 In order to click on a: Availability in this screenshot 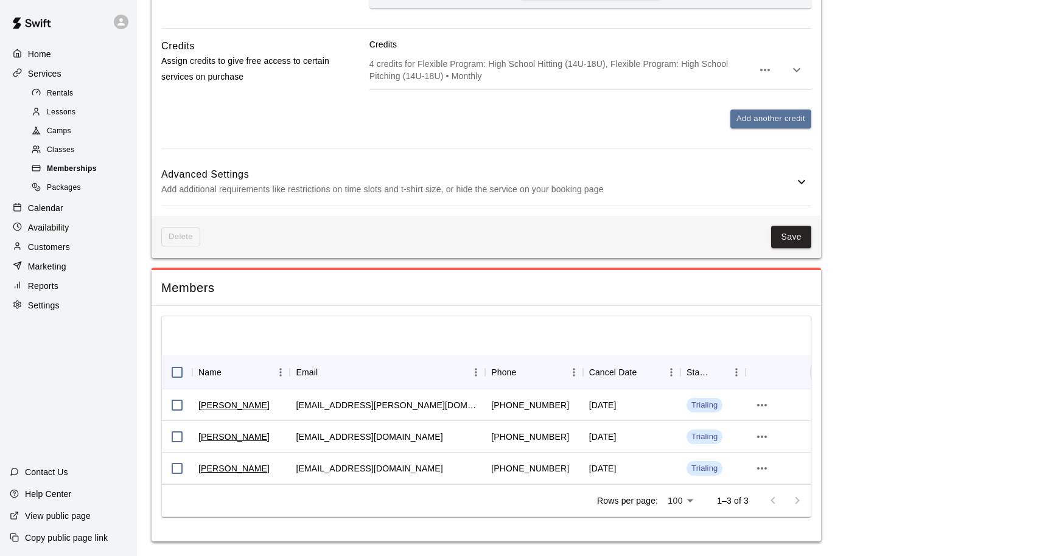, I will do `click(68, 228)`.